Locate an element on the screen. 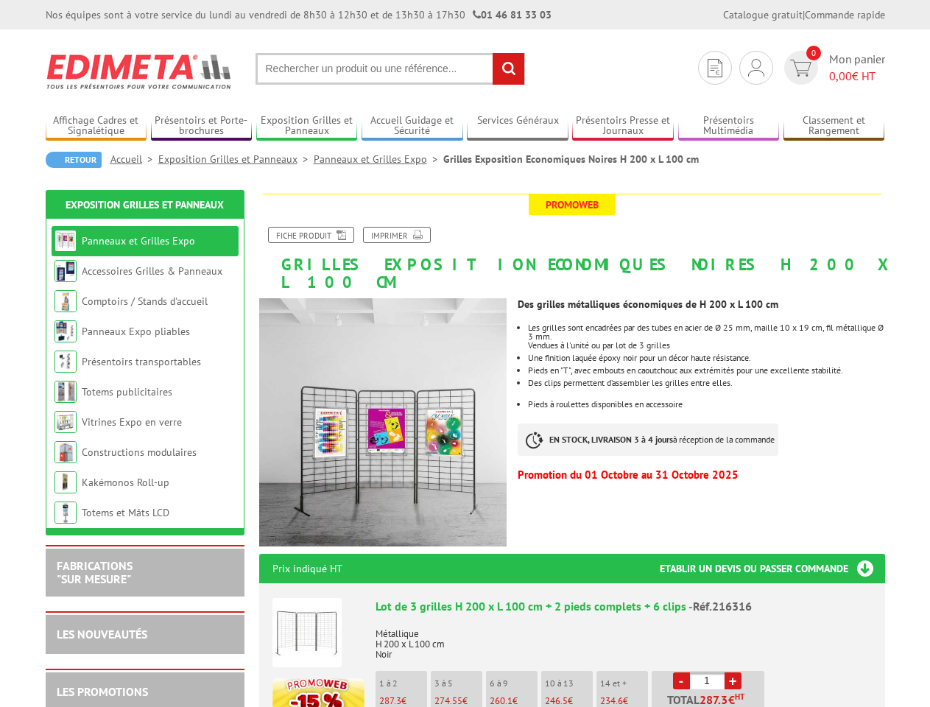 The width and height of the screenshot is (930, 707). p: à réception de la commande is located at coordinates (648, 440).